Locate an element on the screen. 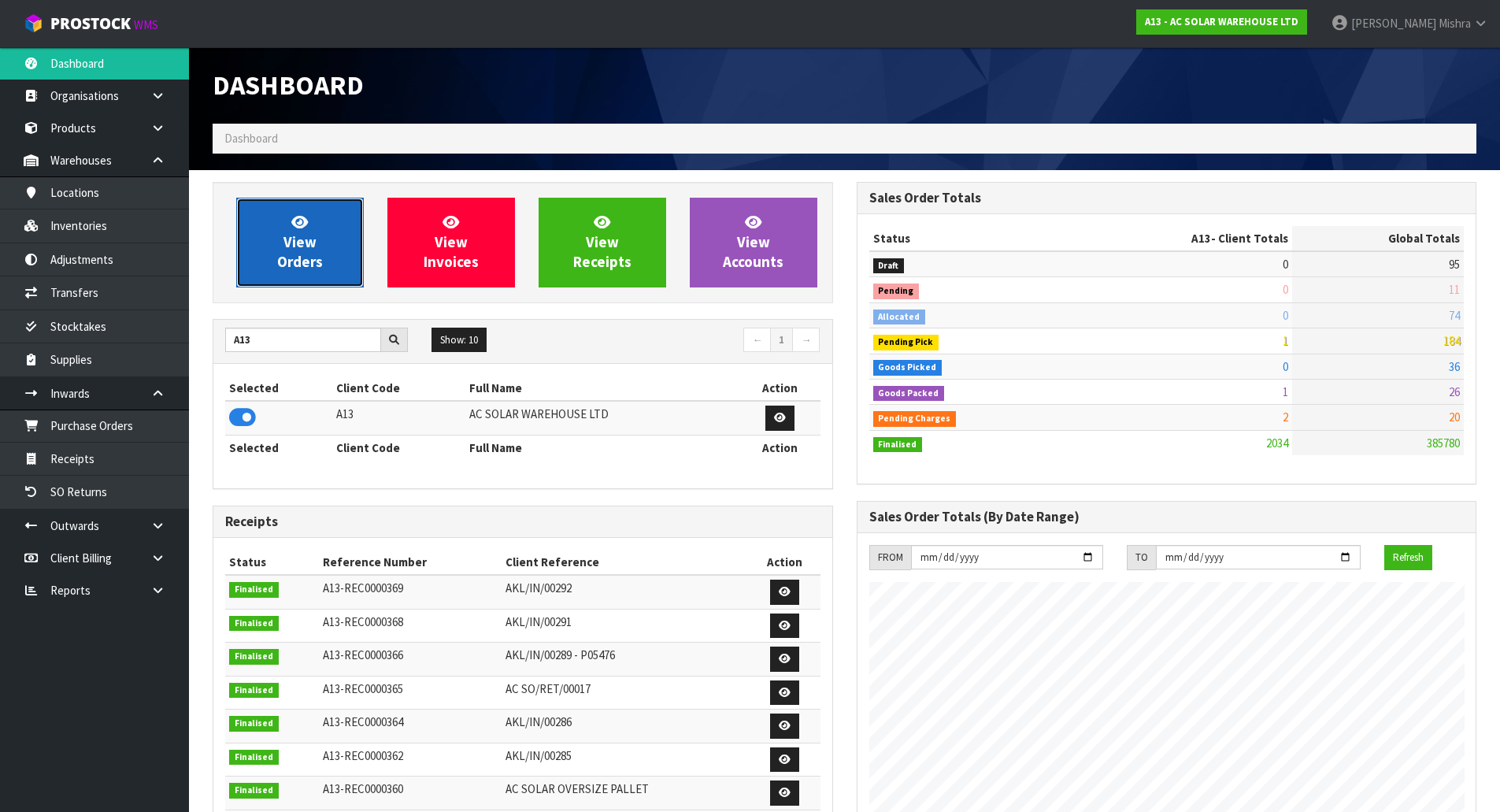 This screenshot has height=812, width=1500. span: 26 is located at coordinates (1454, 391).